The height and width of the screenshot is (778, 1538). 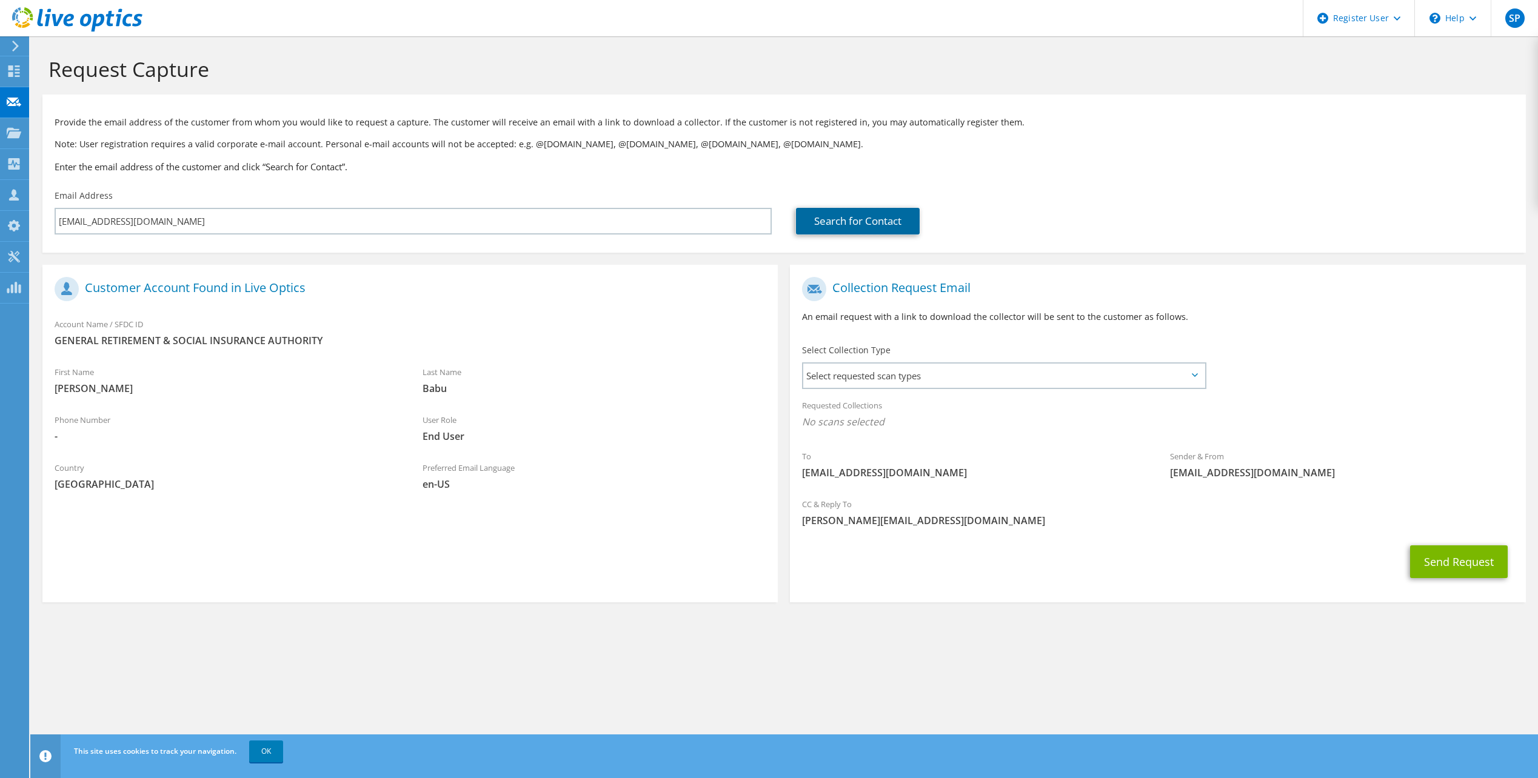 What do you see at coordinates (84, 196) in the screenshot?
I see `label: Email Address` at bounding box center [84, 196].